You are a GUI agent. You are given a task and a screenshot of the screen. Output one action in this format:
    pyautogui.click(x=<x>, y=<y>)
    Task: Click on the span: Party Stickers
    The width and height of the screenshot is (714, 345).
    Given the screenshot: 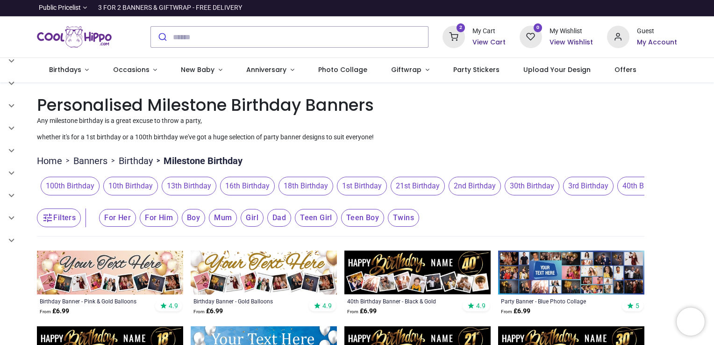 What is the action you would take?
    pyautogui.click(x=476, y=70)
    